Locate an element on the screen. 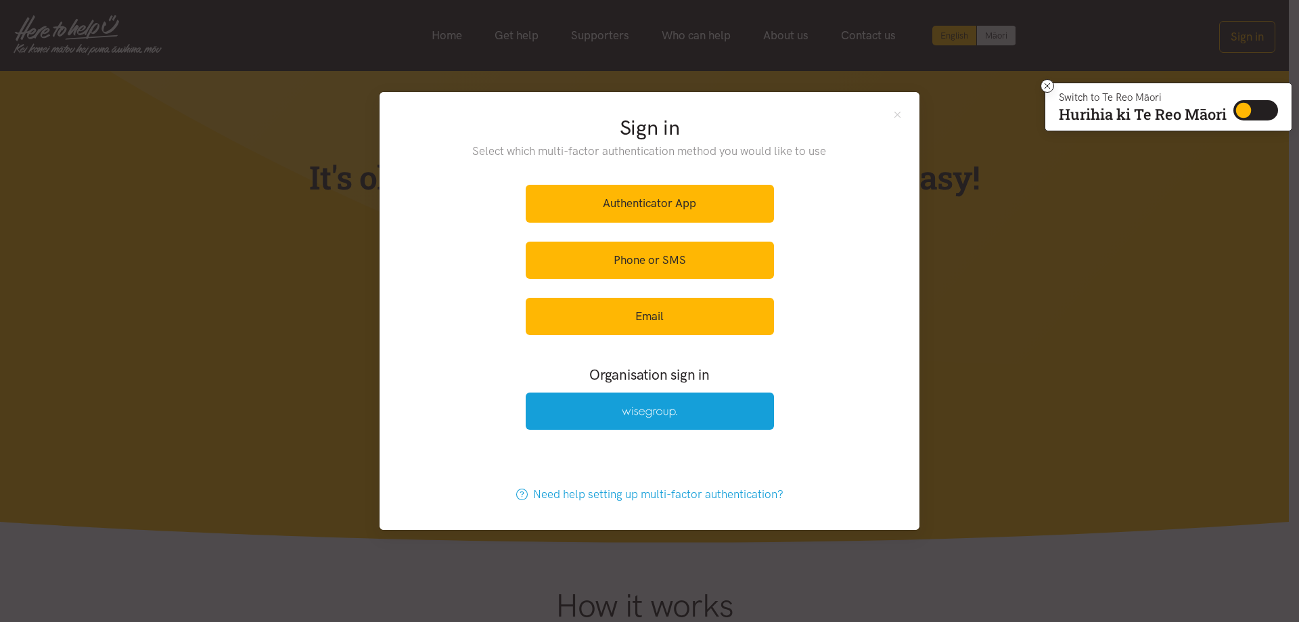  p: Hurihia ki Te Reo Māori is located at coordinates (1142, 114).